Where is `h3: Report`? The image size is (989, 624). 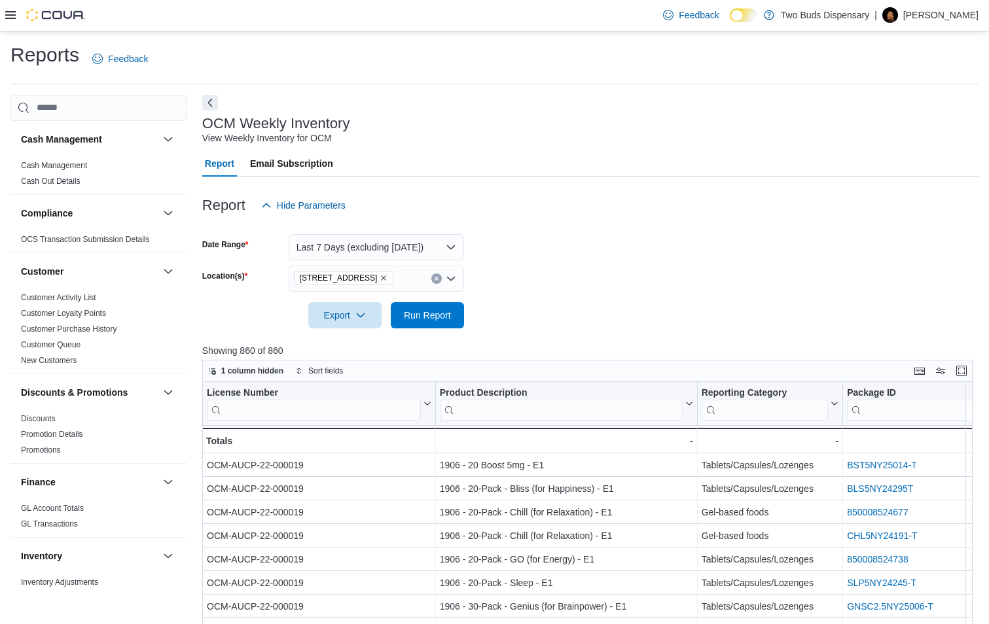 h3: Report is located at coordinates (224, 205).